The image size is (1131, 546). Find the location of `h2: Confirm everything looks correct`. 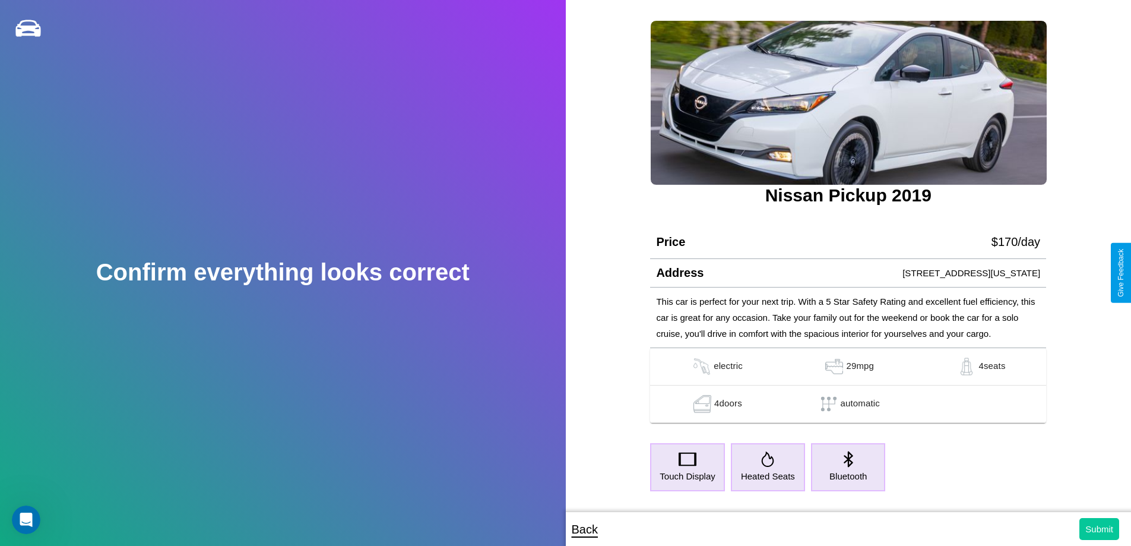

h2: Confirm everything looks correct is located at coordinates (283, 272).